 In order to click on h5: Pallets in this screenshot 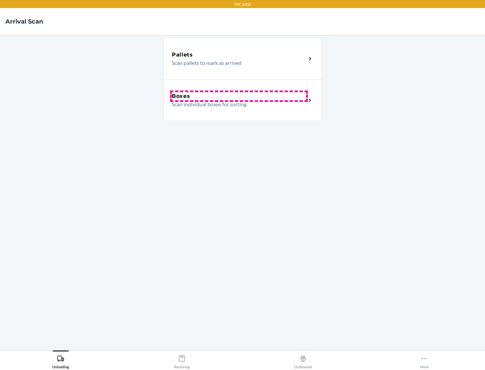, I will do `click(182, 55)`.